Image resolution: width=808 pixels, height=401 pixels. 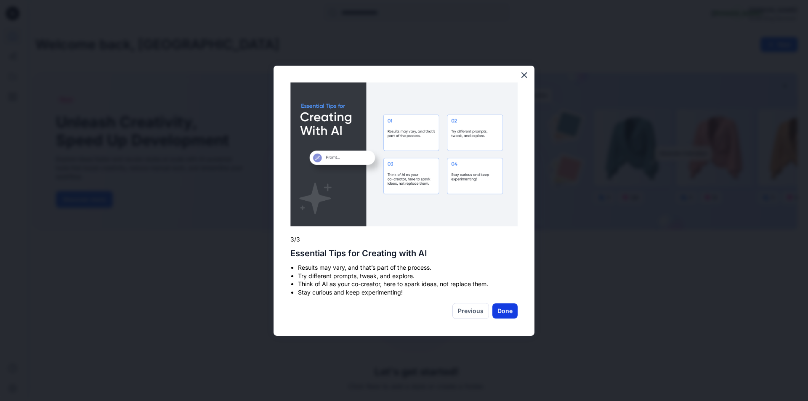 What do you see at coordinates (471, 311) in the screenshot?
I see `button: Previous` at bounding box center [471, 311].